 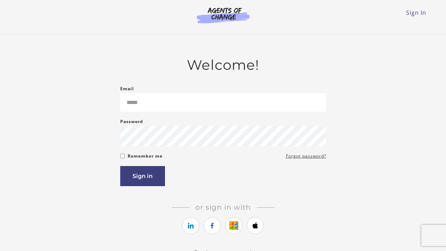 What do you see at coordinates (416, 13) in the screenshot?
I see `a: Sign In` at bounding box center [416, 13].